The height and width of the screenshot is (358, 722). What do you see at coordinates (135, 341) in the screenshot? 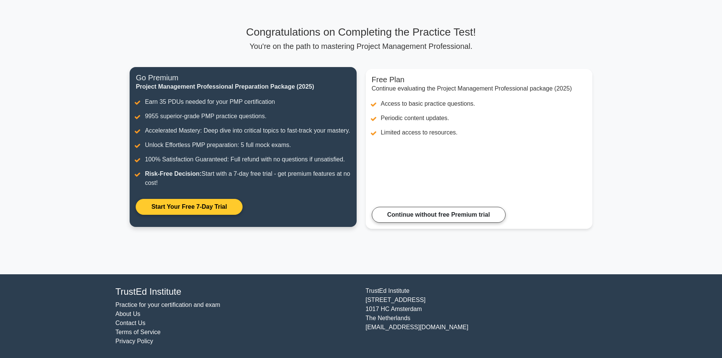
I see `a: Privacy Policy` at bounding box center [135, 341].